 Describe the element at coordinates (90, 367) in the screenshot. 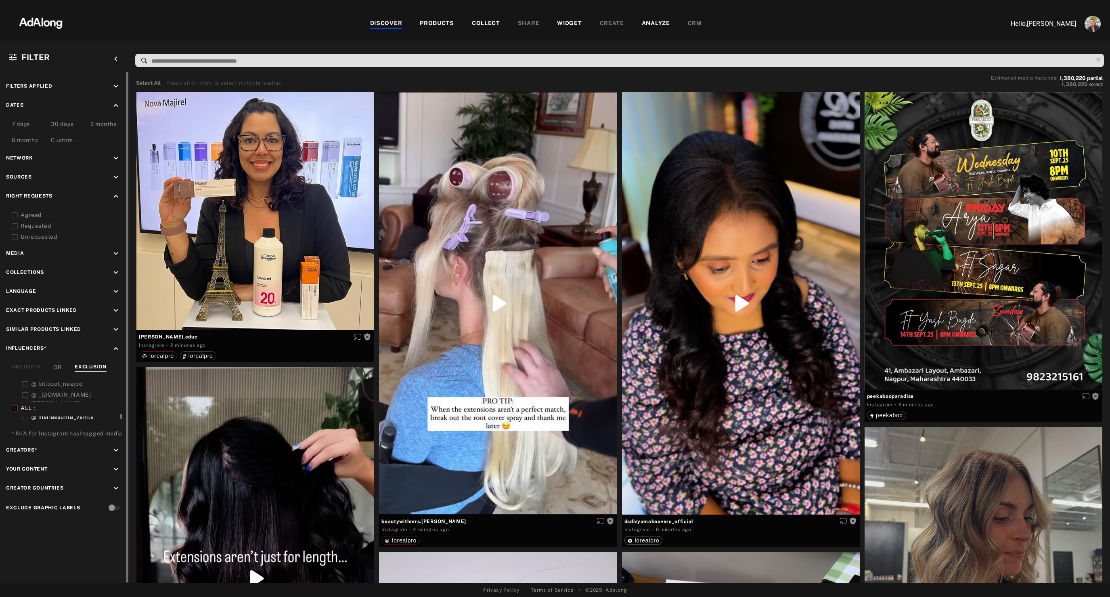

I see `div: EXCLUSION` at that location.